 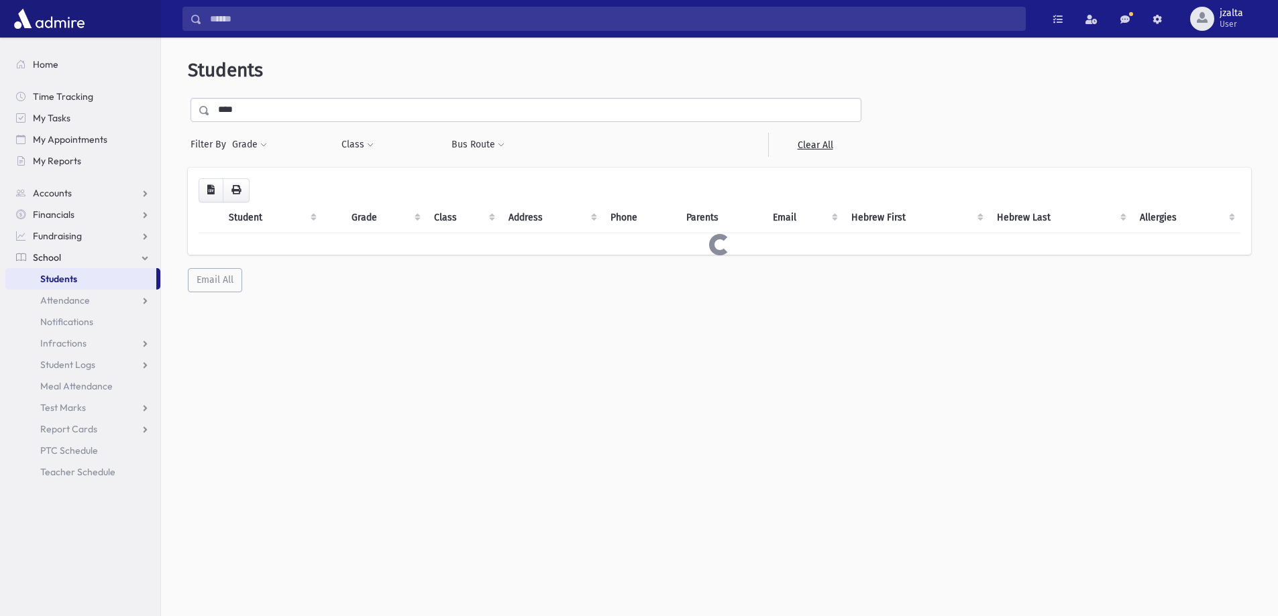 What do you see at coordinates (1060, 218) in the screenshot?
I see `th: Hebrew Last` at bounding box center [1060, 218].